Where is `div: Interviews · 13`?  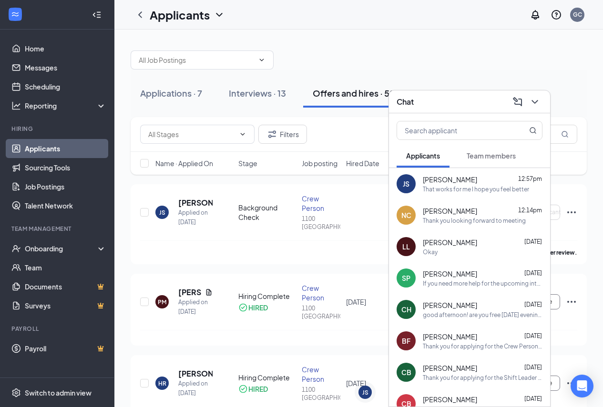 div: Interviews · 13 is located at coordinates (257, 93).